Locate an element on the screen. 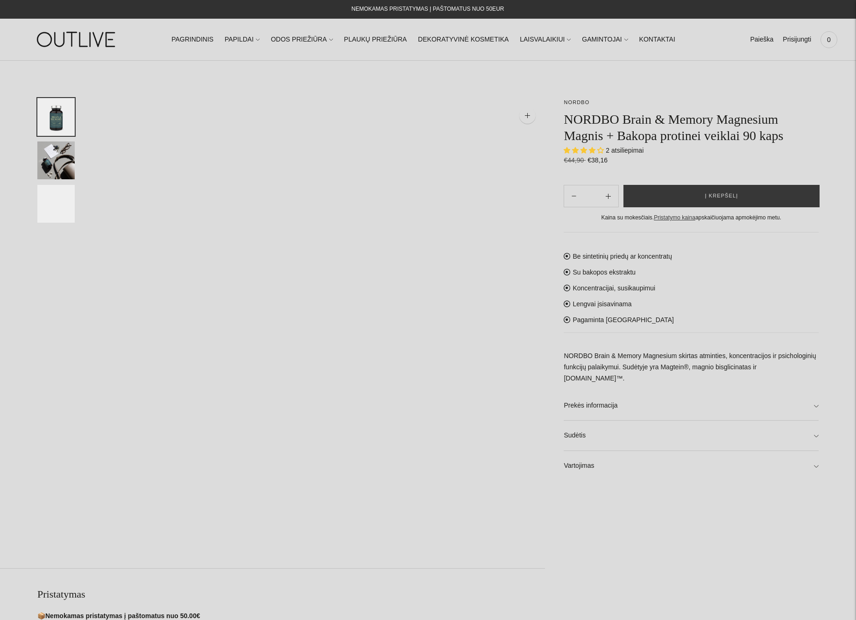 Image resolution: width=856 pixels, height=620 pixels. a: Paieška is located at coordinates (762, 40).